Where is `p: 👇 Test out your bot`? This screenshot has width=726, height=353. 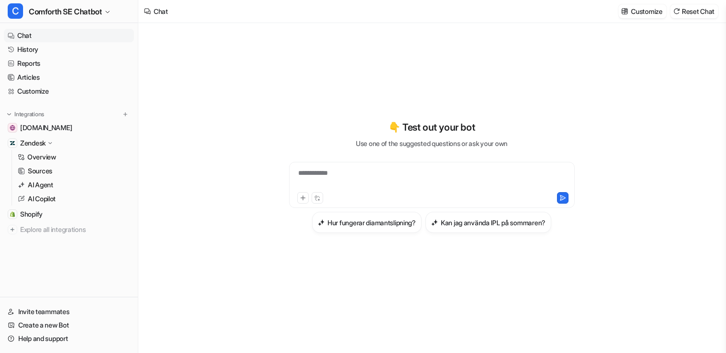 p: 👇 Test out your bot is located at coordinates (432, 127).